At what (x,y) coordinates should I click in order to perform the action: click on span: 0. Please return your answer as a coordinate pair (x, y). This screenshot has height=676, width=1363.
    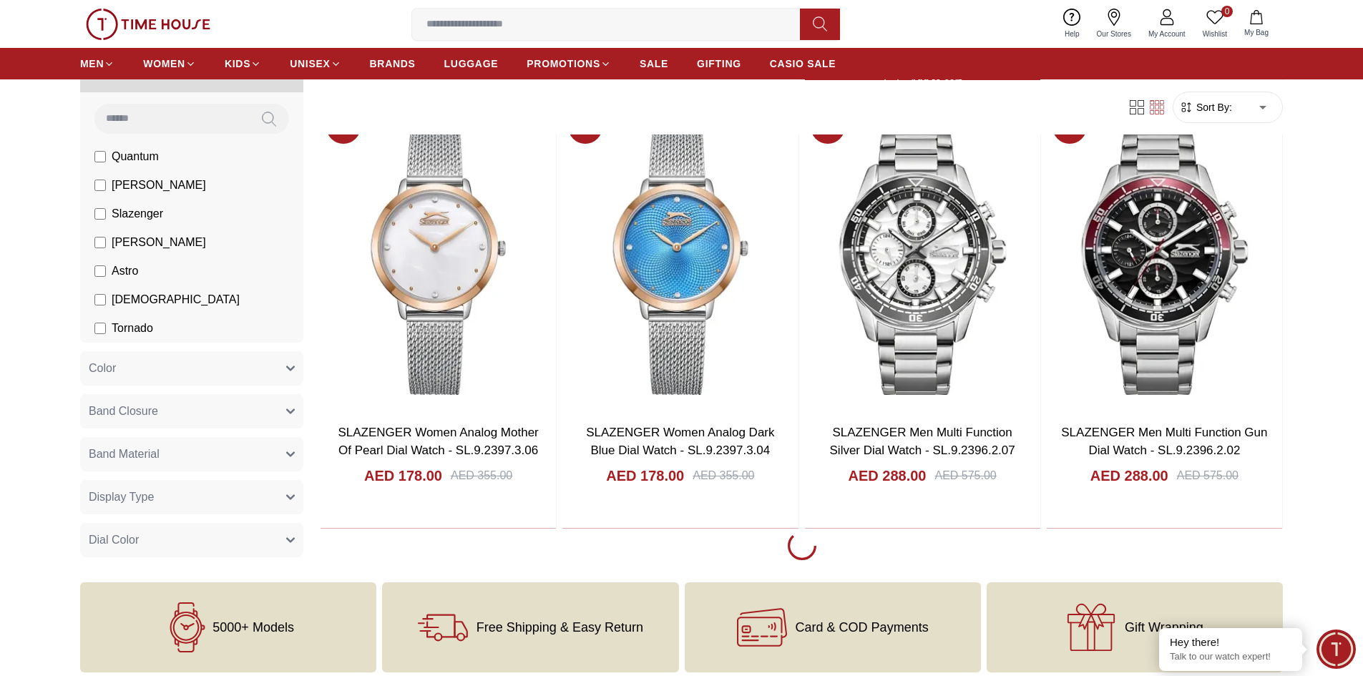
    Looking at the image, I should click on (1227, 11).